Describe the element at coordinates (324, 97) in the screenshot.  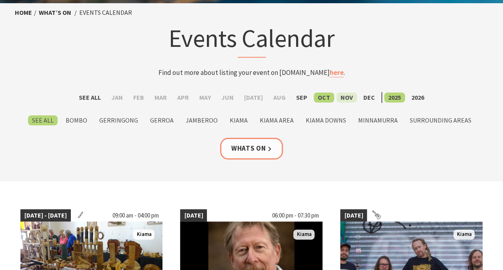
I see `label: Oct` at that location.